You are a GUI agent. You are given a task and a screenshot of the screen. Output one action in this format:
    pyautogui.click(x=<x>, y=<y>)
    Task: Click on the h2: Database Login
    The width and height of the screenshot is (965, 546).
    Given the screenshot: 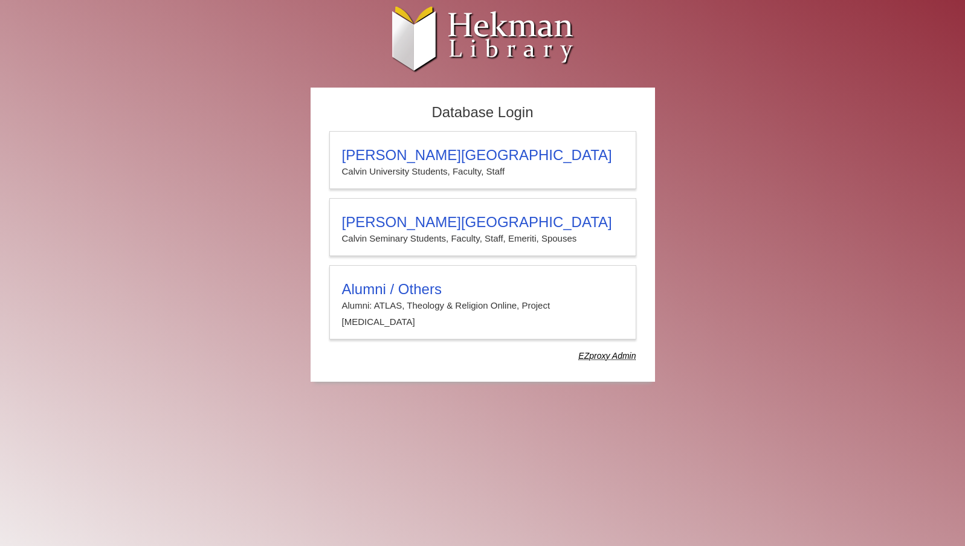 What is the action you would take?
    pyautogui.click(x=483, y=112)
    